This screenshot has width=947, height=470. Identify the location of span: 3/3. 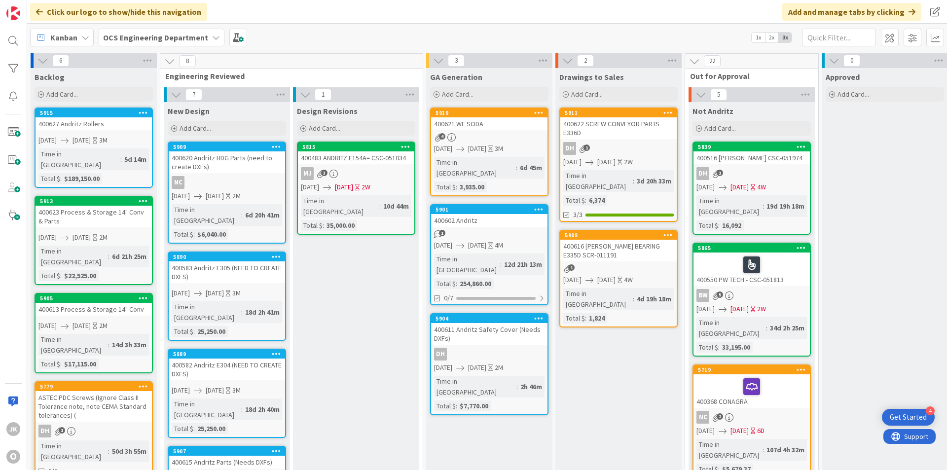
(577, 214).